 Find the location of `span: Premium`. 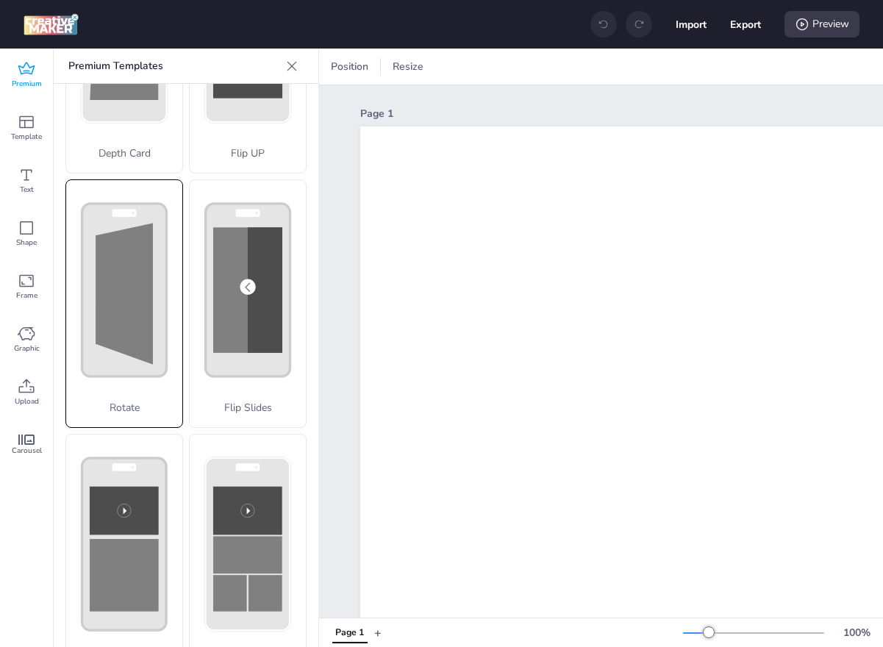

span: Premium is located at coordinates (26, 84).